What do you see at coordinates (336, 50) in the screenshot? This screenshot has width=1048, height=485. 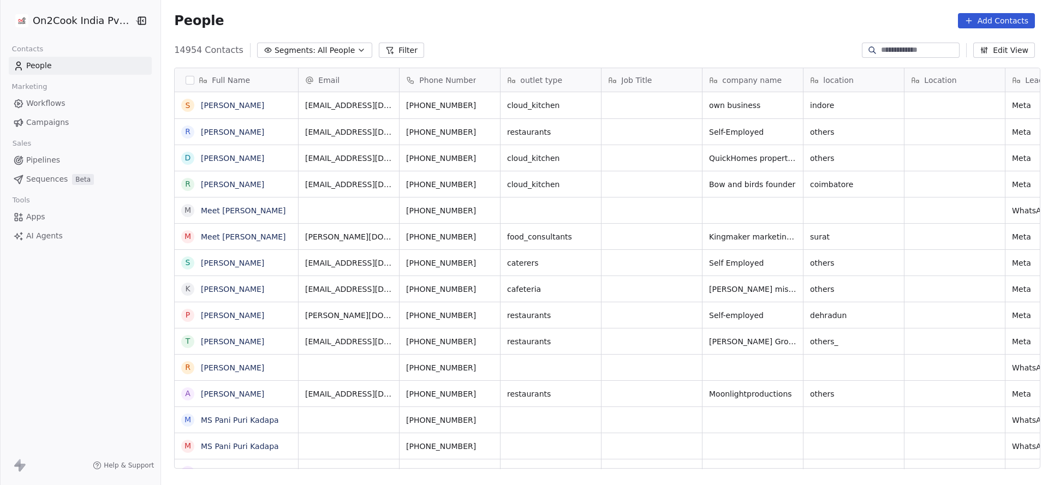 I see `span: All People` at bounding box center [336, 50].